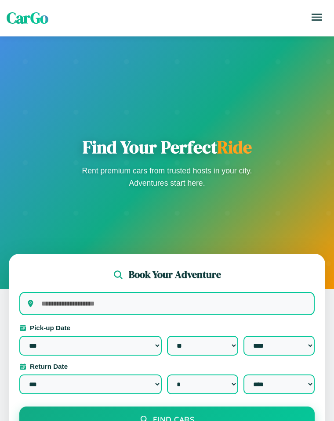 This screenshot has width=334, height=421. Describe the element at coordinates (234, 147) in the screenshot. I see `span: Ride` at that location.